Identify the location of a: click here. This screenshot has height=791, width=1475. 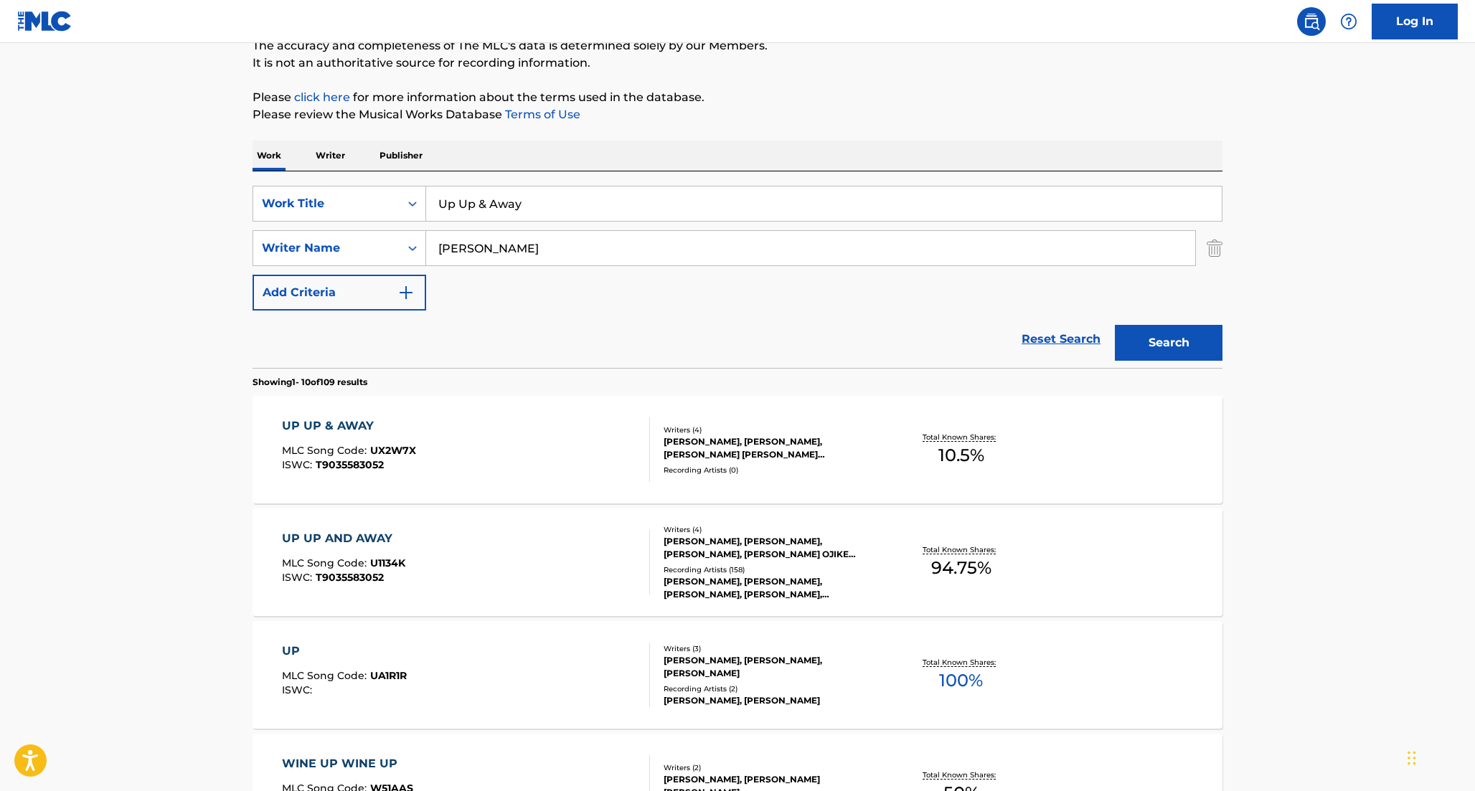
(322, 97).